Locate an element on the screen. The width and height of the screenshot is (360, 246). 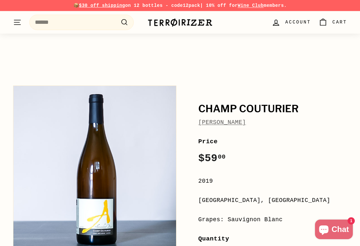
inbox-online-store-chat: Shopify online store chat is located at coordinates (334, 230).